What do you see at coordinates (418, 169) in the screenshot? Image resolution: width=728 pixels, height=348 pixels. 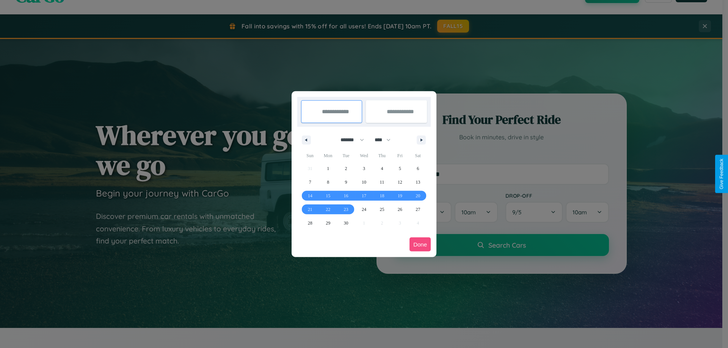 I see `span: 6` at bounding box center [418, 169].